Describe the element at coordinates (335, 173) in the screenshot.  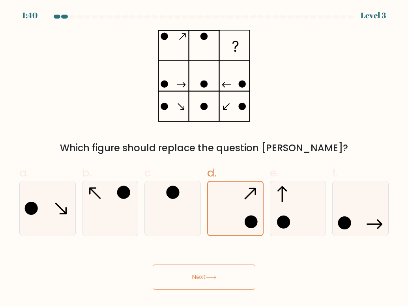
I see `span: f.` at that location.